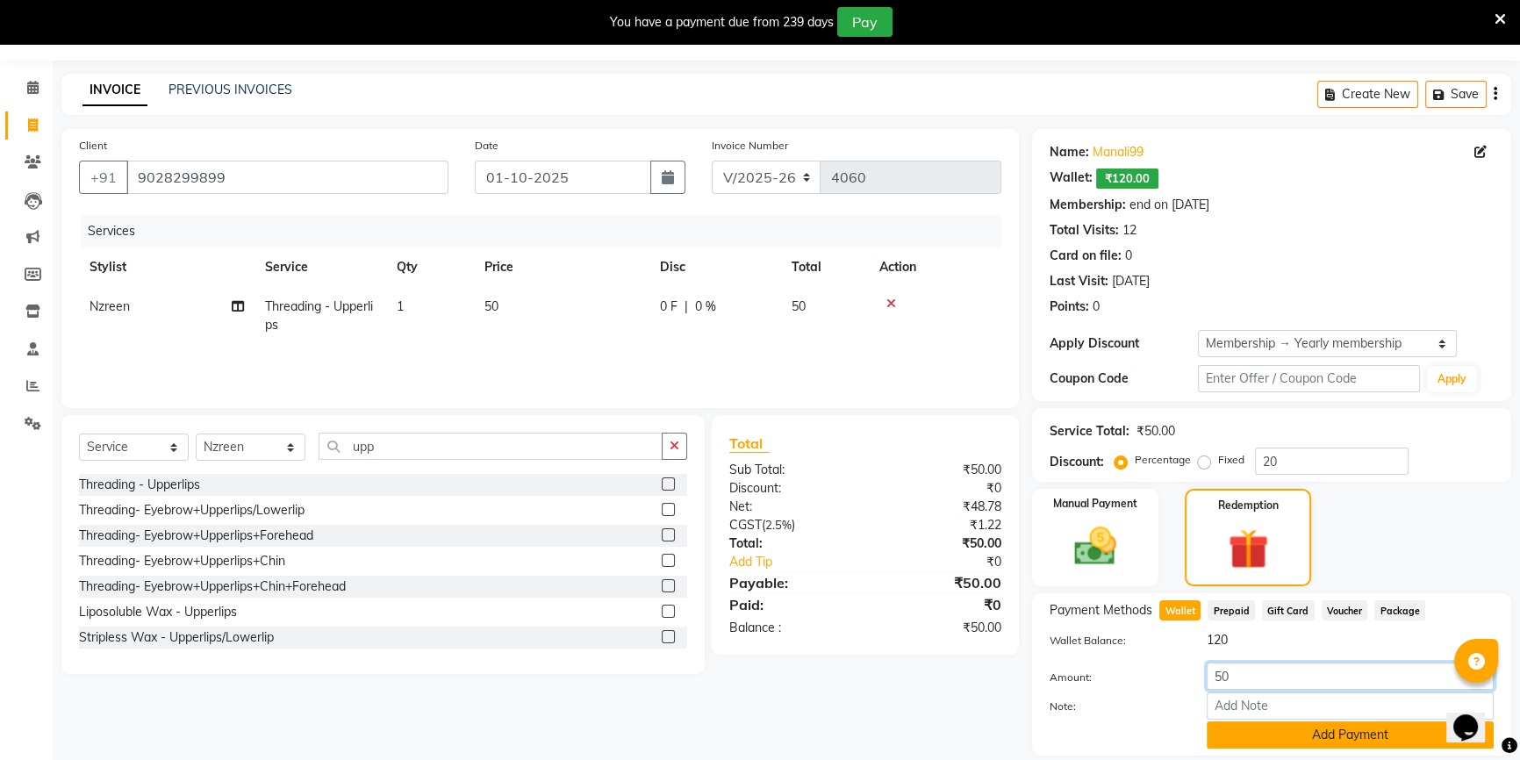  Describe the element at coordinates (1114, 706) in the screenshot. I see `label: Note:` at that location.